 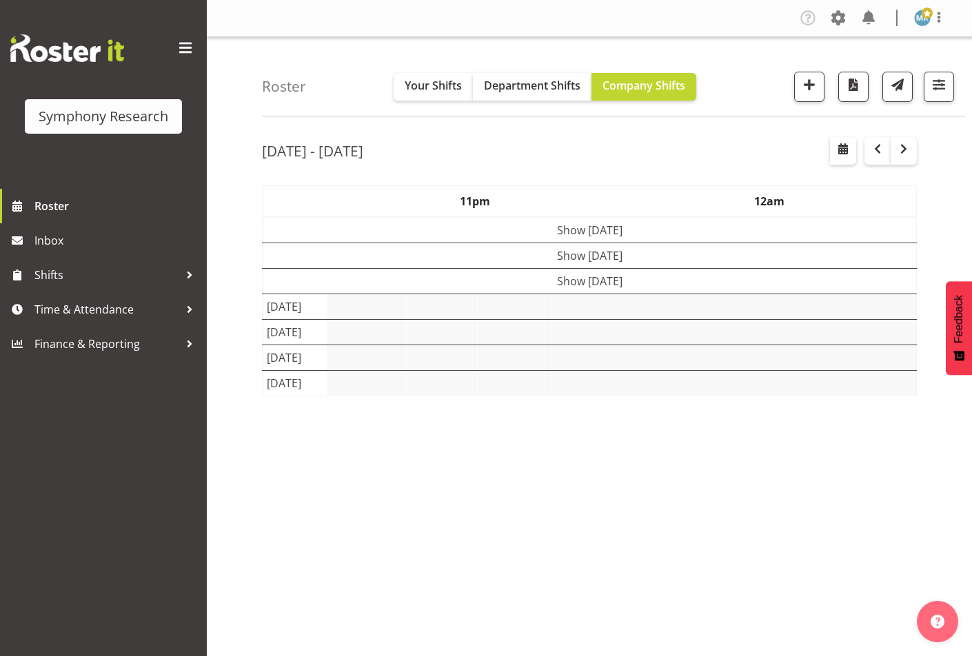 I want to click on button: Select a specific date within the roster., so click(x=843, y=151).